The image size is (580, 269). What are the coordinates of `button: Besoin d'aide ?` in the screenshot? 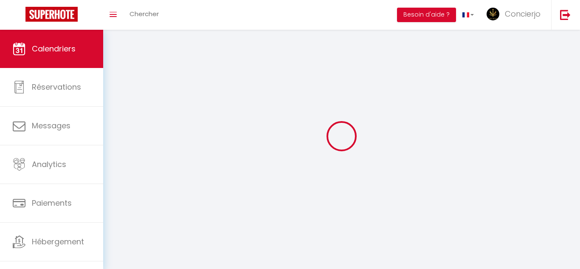 It's located at (426, 15).